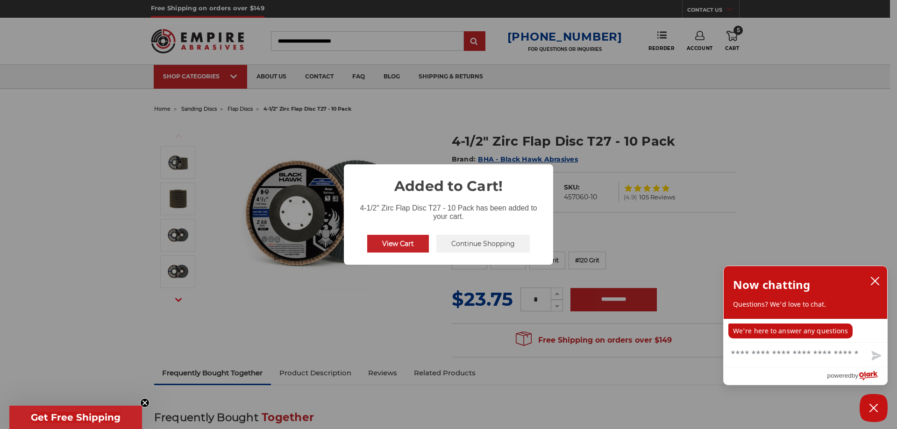  Describe the element at coordinates (873, 408) in the screenshot. I see `button: Close Chatbox` at that location.